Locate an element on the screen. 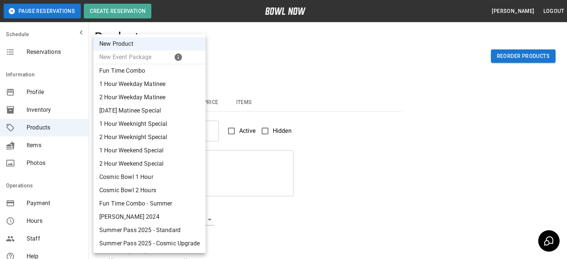  li: Fun Time Combo - Summer is located at coordinates (150, 204).